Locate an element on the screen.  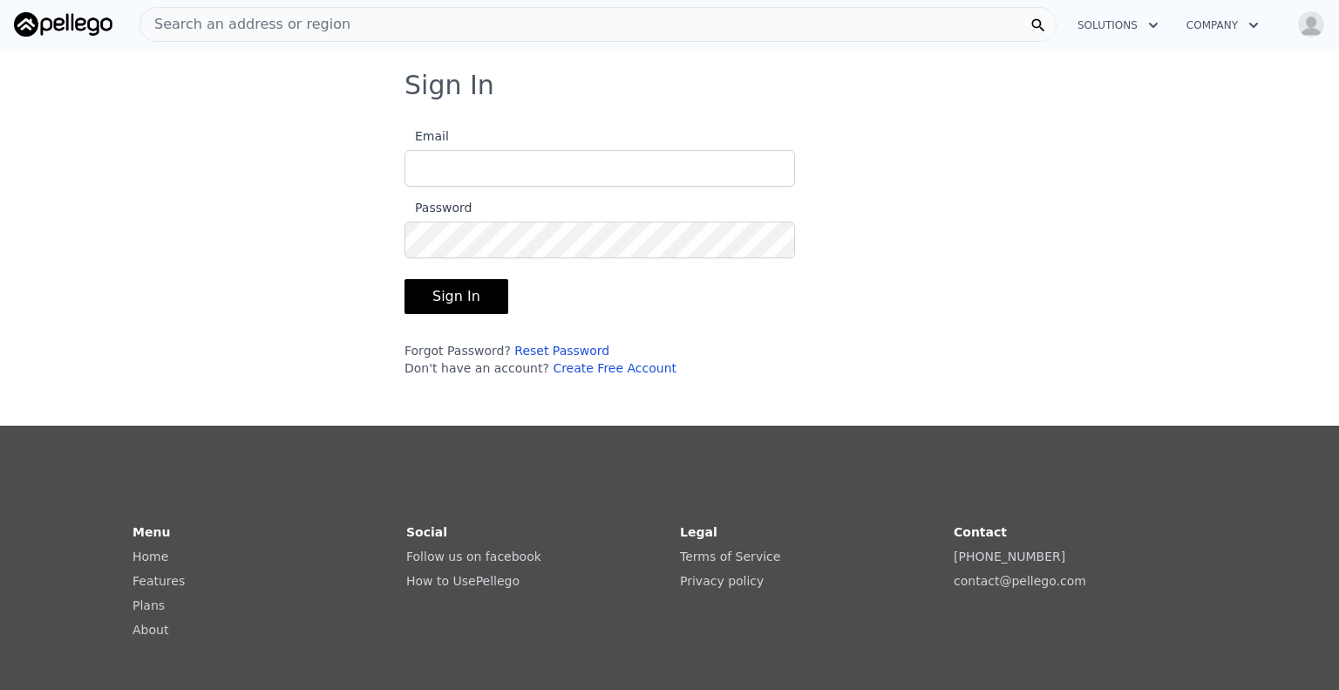
a: About is located at coordinates (150, 629).